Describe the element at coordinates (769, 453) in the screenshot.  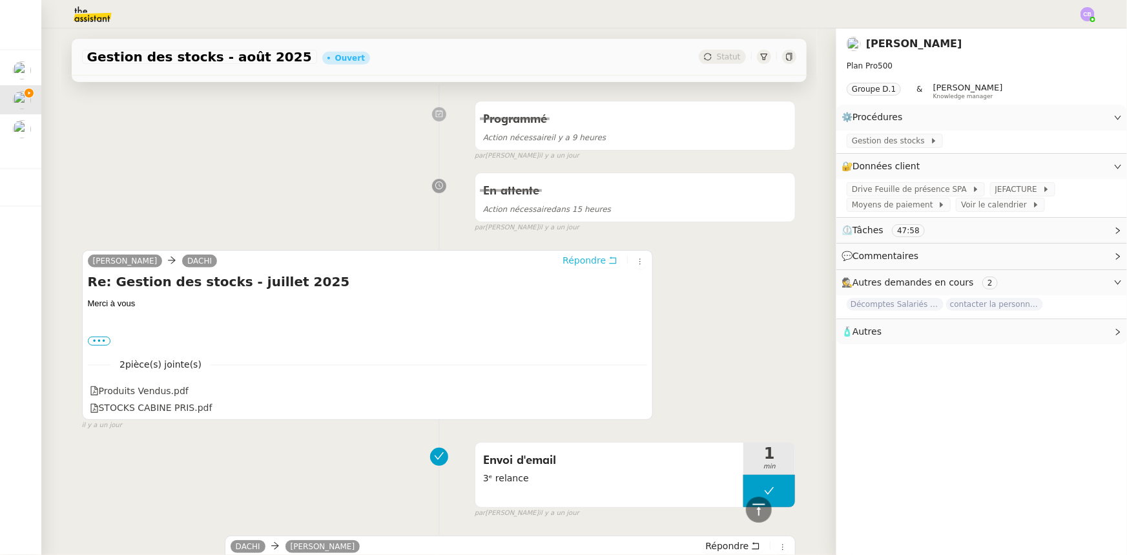
I see `span: 1` at that location.